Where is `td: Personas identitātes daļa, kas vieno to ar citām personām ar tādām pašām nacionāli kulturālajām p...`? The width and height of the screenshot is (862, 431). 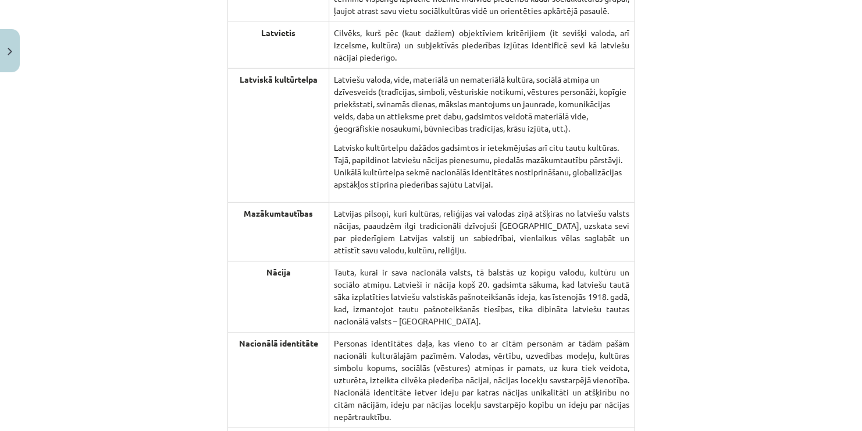 td: Personas identitātes daļa, kas vieno to ar citām personām ar tādām pašām nacionāli kulturālajām p... is located at coordinates (482, 379).